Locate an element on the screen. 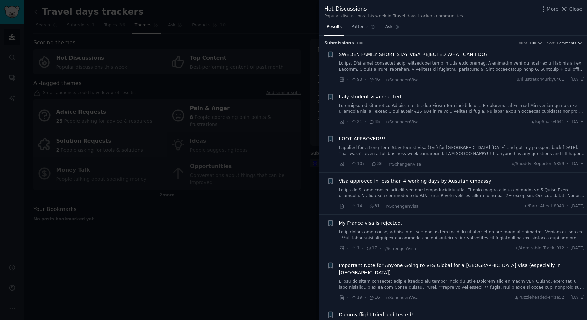  span: Patterns is located at coordinates (360, 27).